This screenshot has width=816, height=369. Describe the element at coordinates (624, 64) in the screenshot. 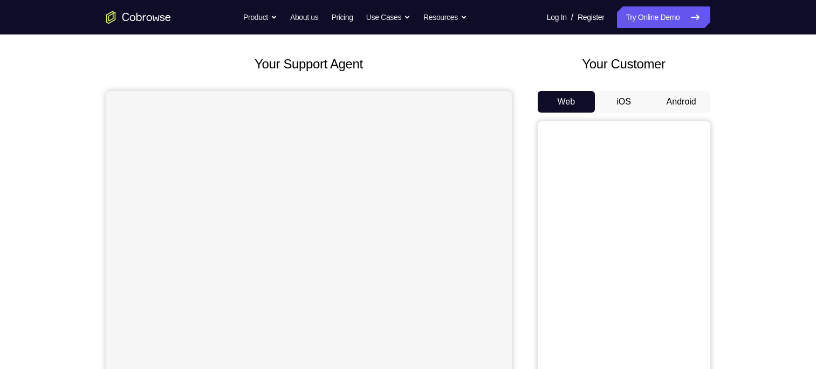

I see `h2: Your Customer` at that location.